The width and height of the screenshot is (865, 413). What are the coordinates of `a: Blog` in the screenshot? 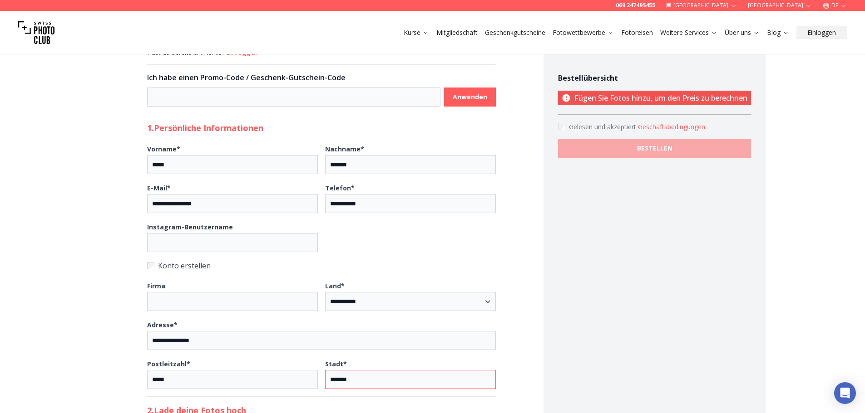 It's located at (777, 33).